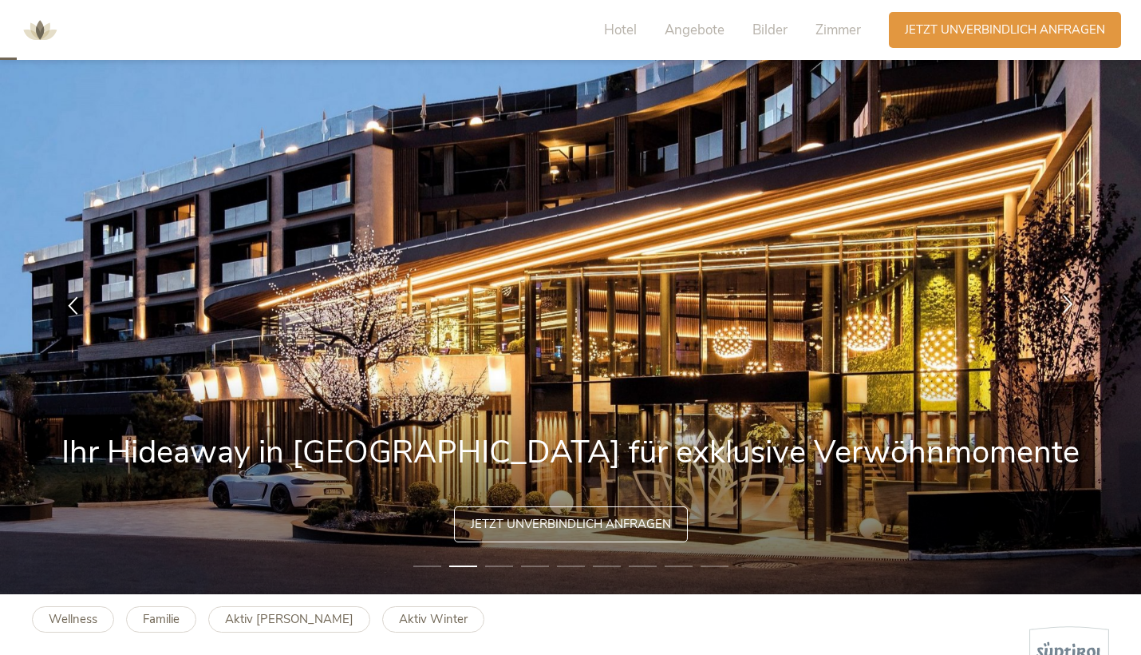 The height and width of the screenshot is (655, 1141). What do you see at coordinates (620, 30) in the screenshot?
I see `span: Hotel` at bounding box center [620, 30].